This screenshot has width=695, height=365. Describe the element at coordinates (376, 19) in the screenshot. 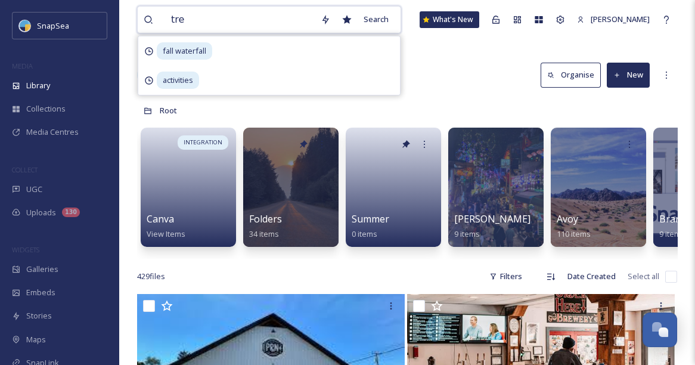

I see `div: Search` at that location.